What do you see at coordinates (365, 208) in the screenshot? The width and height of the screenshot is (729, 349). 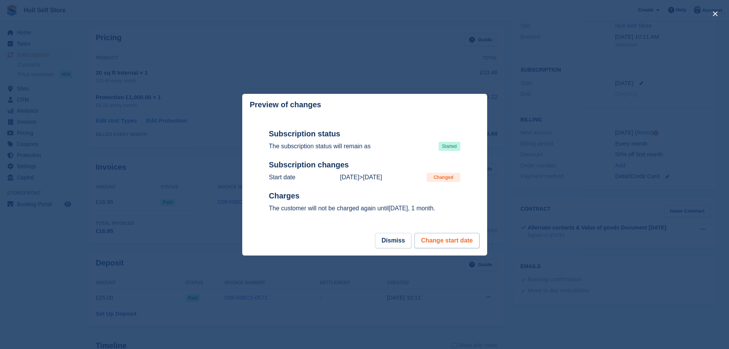 I see `p: The customer will not be charged again until , 1 month.` at bounding box center [365, 208].